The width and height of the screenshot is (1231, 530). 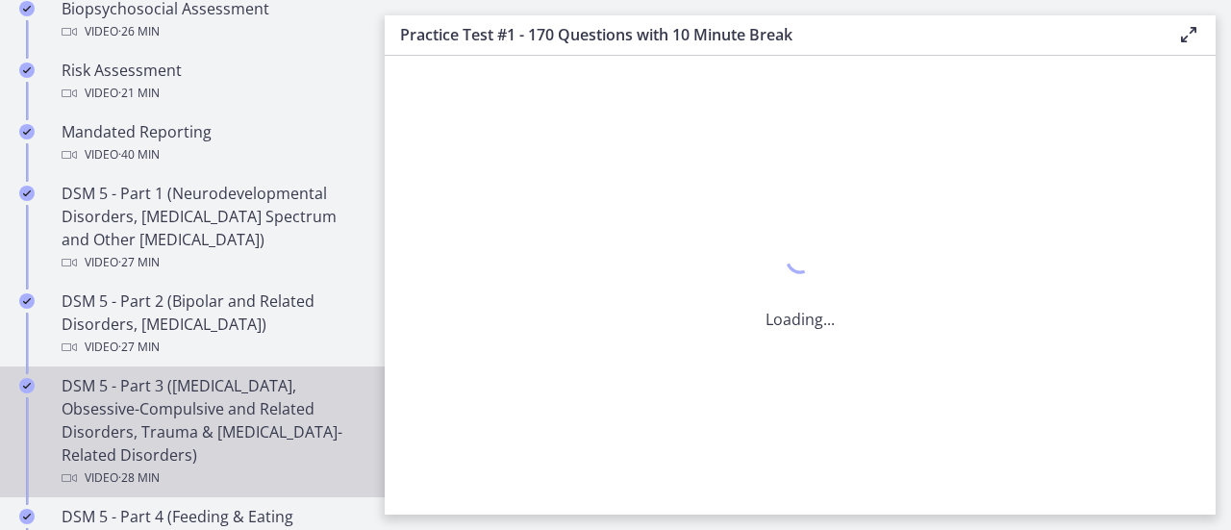 I want to click on span: · 40 min, so click(x=139, y=155).